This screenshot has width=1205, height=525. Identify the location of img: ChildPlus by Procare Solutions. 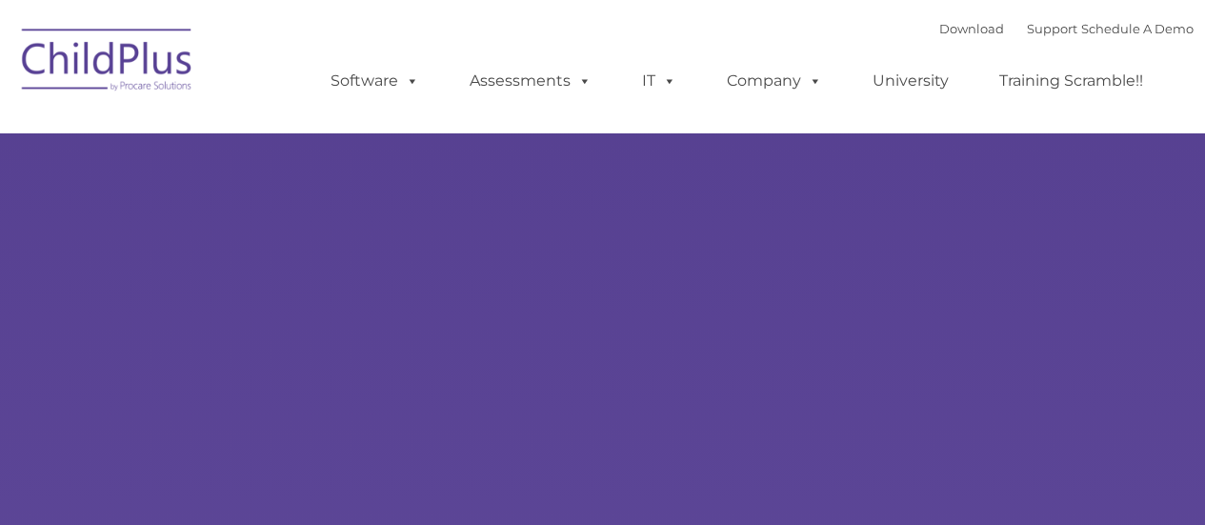
(108, 63).